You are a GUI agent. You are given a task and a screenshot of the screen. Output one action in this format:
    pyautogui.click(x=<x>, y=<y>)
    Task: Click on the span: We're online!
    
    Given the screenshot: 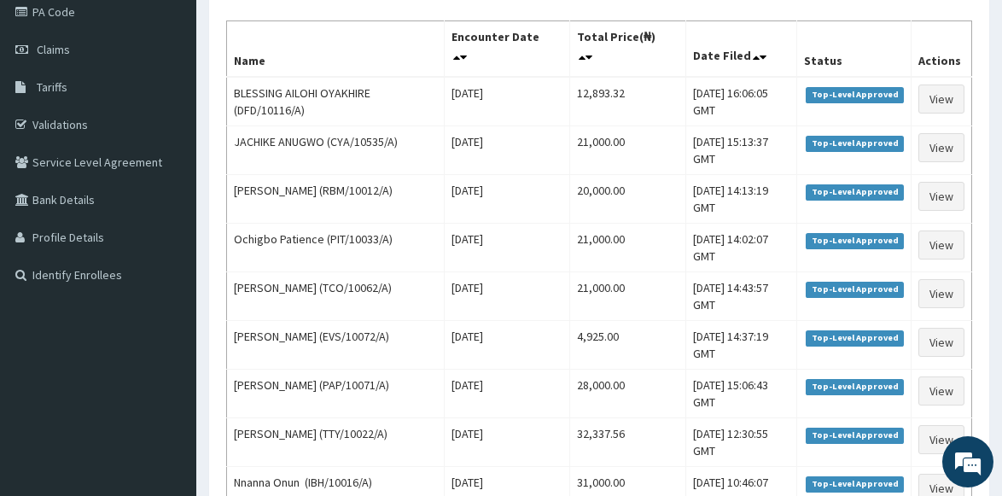 What is the action you would take?
    pyautogui.click(x=167, y=229)
    